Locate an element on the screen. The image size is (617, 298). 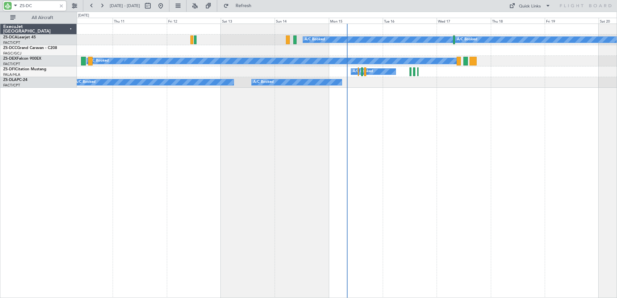
button: All Aircraft is located at coordinates (38, 18).